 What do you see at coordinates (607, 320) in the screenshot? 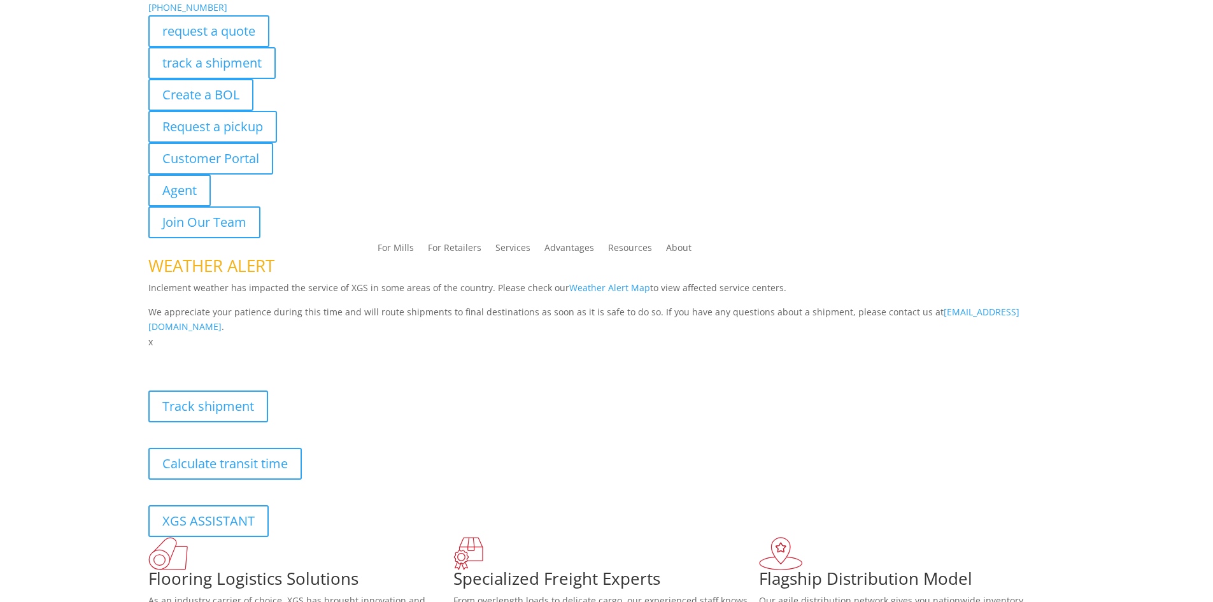
I see `p: We appreciate your patience during this time and will route shipments to final destinations as so...` at bounding box center [607, 320].